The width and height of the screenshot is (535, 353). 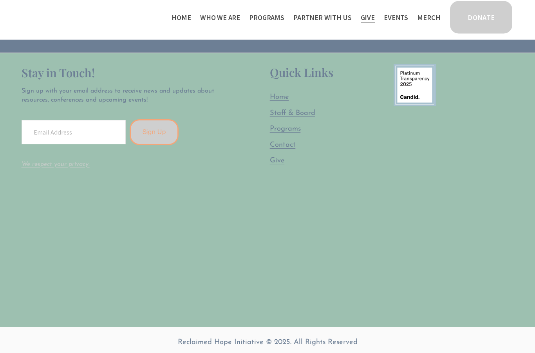 I want to click on a: We respect your privacy., so click(x=56, y=165).